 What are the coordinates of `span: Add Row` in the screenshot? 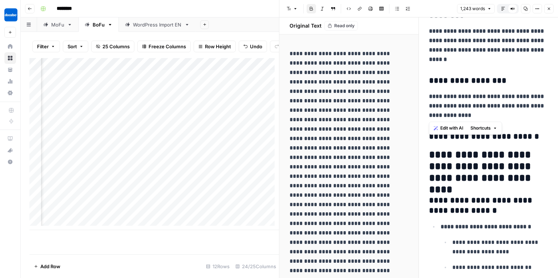 It's located at (50, 267).